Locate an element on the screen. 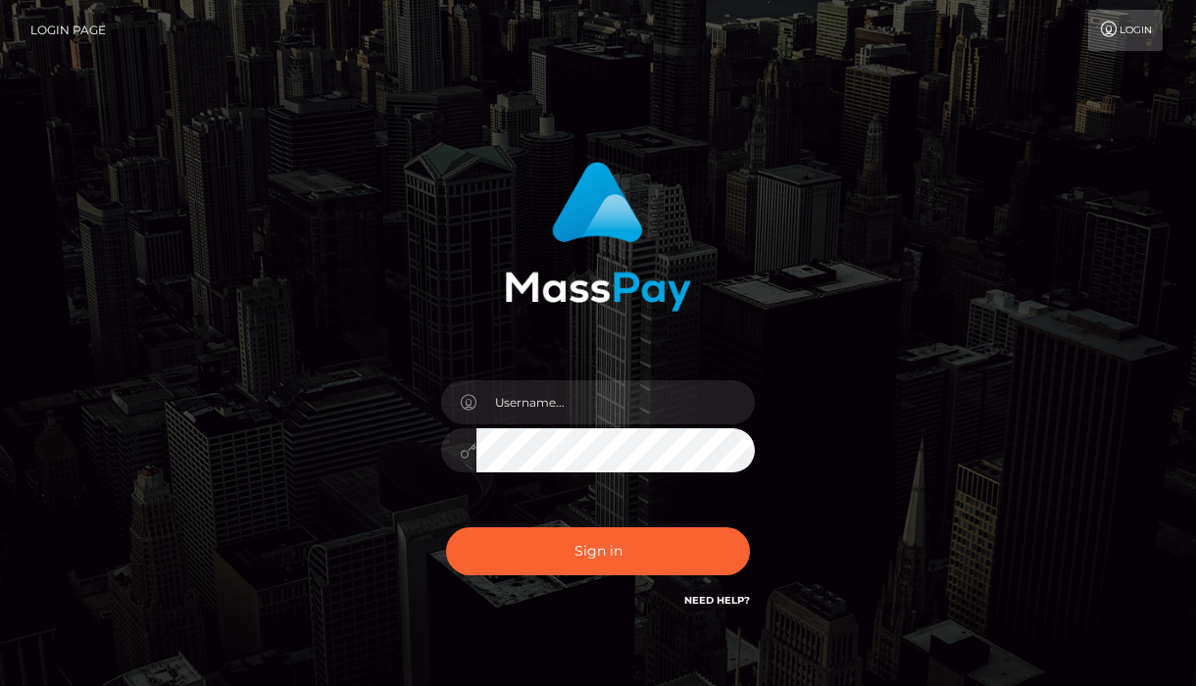 The image size is (1196, 686). a: Login Page is located at coordinates (68, 30).